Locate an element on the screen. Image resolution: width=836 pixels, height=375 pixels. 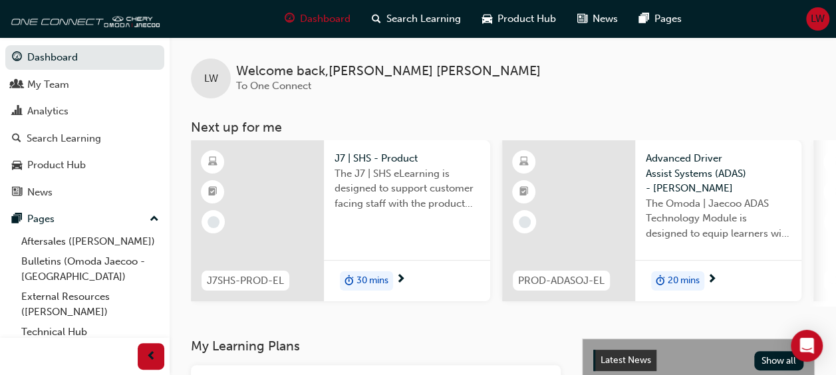
div: My Team is located at coordinates (48, 84).